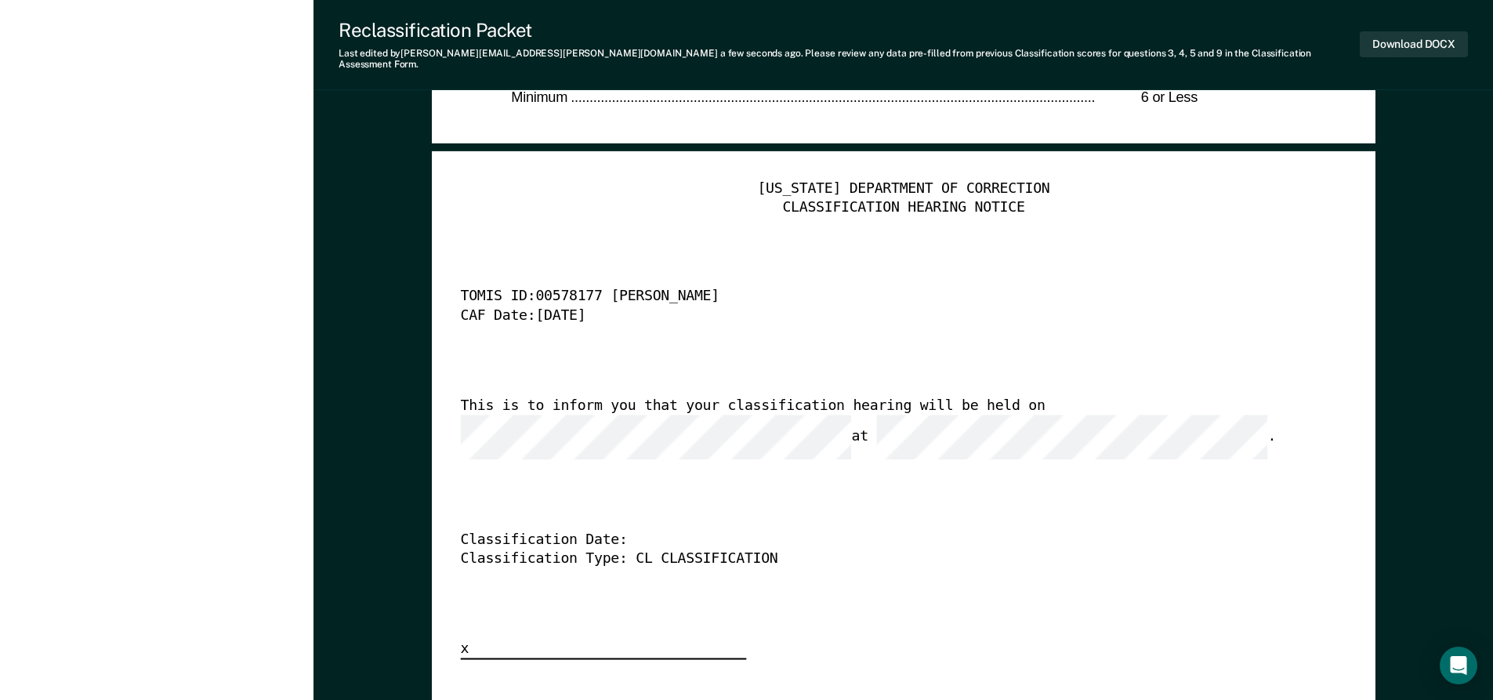 The image size is (1493, 700). I want to click on div: Classification Type: CL CLASSIFICATION, so click(881, 559).